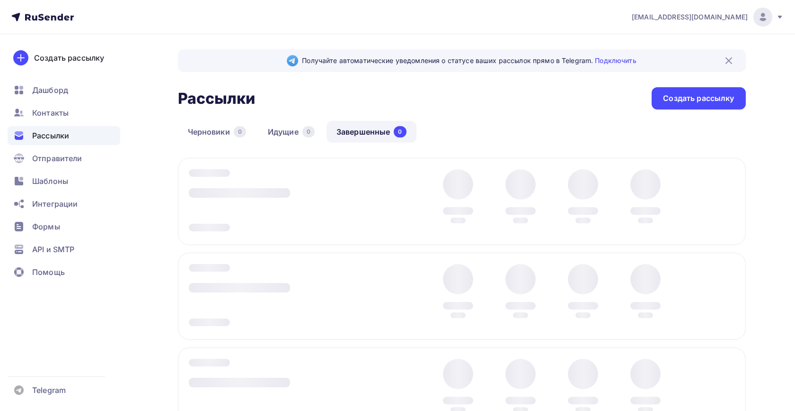  I want to click on a: Дашборд, so click(64, 90).